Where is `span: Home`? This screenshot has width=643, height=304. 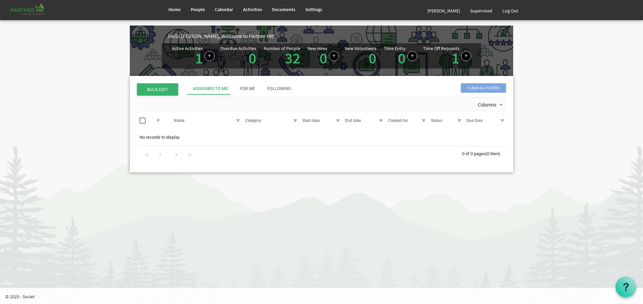
span: Home is located at coordinates (175, 9).